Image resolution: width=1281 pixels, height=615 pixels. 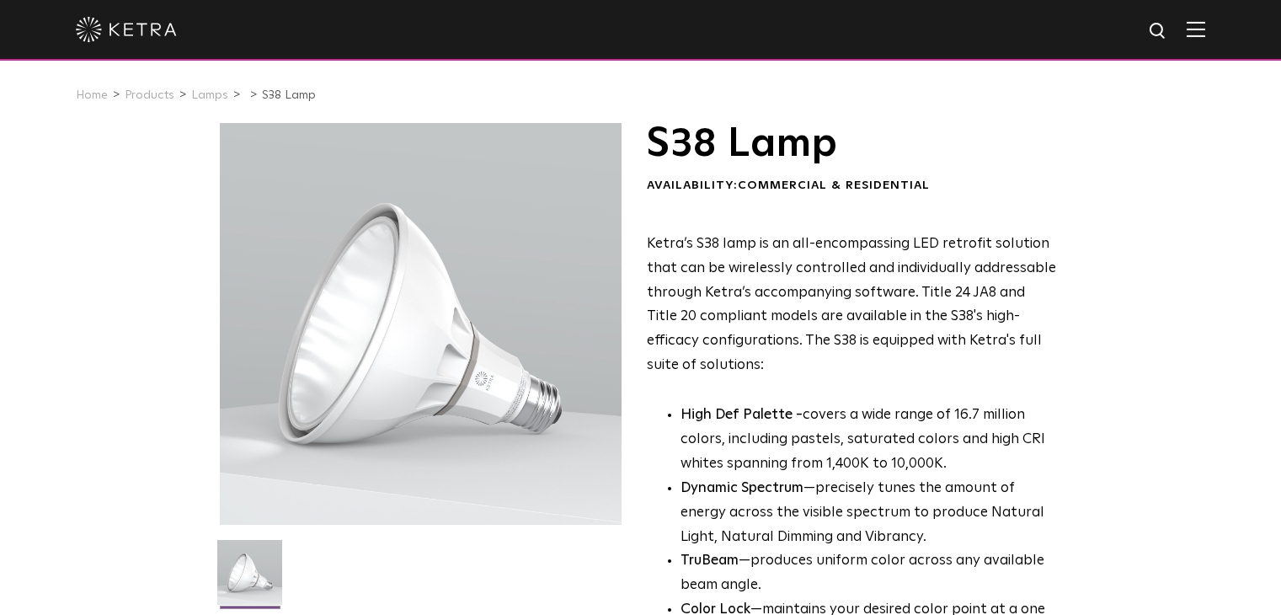 I want to click on li: —produces uniform color across any available beam angle., so click(x=868, y=573).